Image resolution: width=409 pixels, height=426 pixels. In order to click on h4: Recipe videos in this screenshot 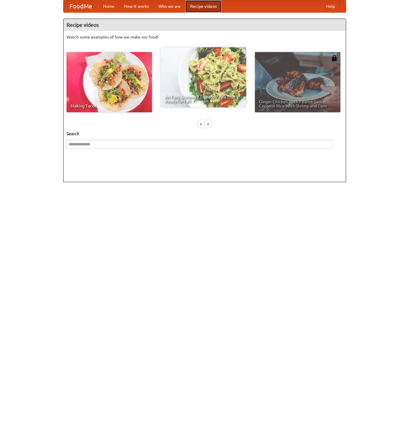, I will do `click(205, 25)`.